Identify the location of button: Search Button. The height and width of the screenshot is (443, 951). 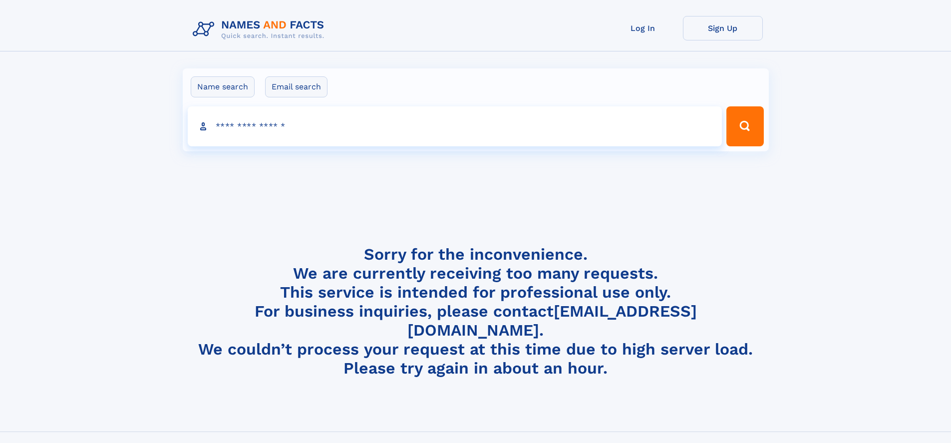
(745, 126).